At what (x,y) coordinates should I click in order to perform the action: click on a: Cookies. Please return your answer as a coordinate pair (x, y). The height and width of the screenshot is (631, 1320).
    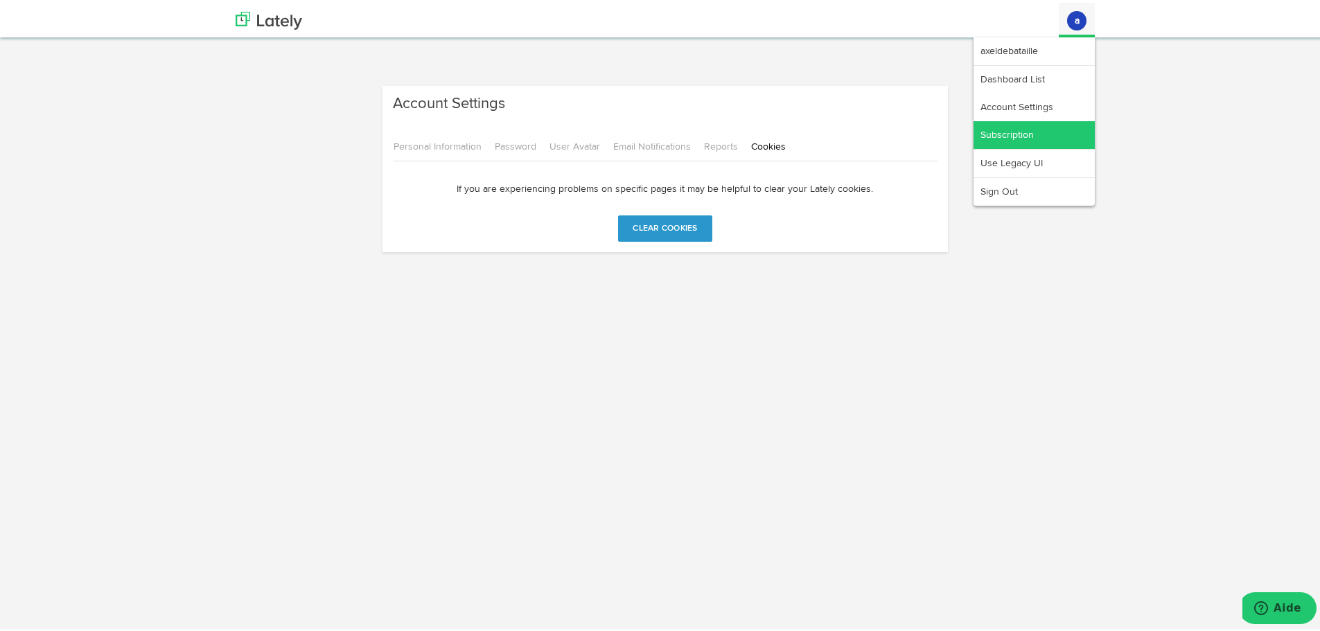
    Looking at the image, I should click on (773, 143).